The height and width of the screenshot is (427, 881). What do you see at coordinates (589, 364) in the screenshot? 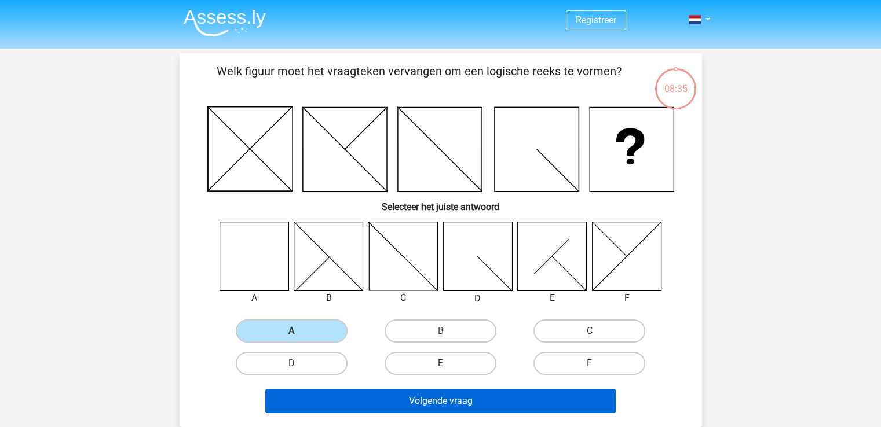
I see `label: F` at bounding box center [589, 364].